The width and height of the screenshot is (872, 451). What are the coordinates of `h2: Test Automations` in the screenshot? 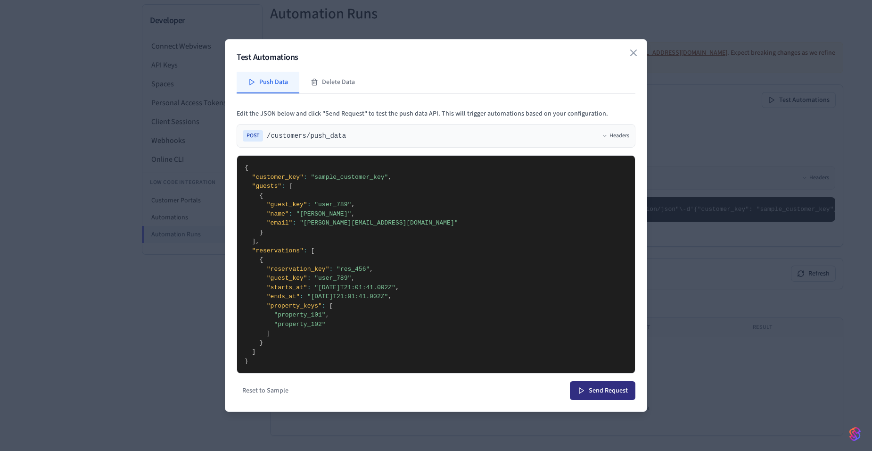 It's located at (436, 57).